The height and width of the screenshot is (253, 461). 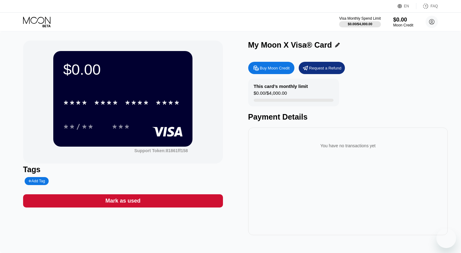 What do you see at coordinates (161, 151) in the screenshot?
I see `div: Support Token: 81861ff158` at bounding box center [161, 151].